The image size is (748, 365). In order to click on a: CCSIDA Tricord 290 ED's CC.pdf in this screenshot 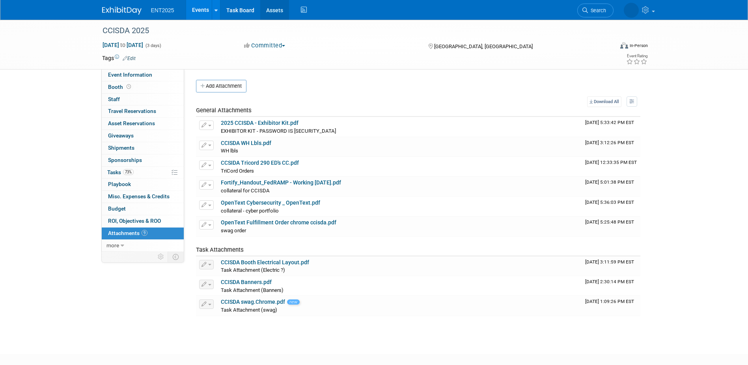, I will do `click(260, 163)`.